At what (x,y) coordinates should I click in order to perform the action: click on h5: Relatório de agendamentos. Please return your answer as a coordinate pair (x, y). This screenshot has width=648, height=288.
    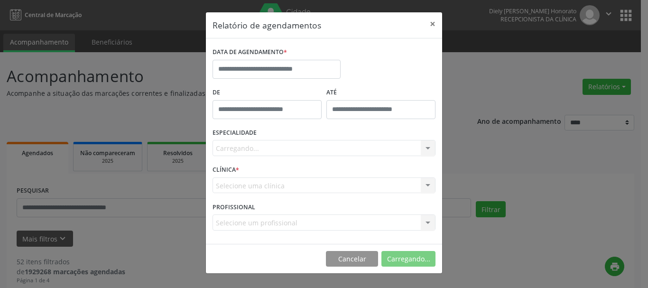
    Looking at the image, I should click on (267, 25).